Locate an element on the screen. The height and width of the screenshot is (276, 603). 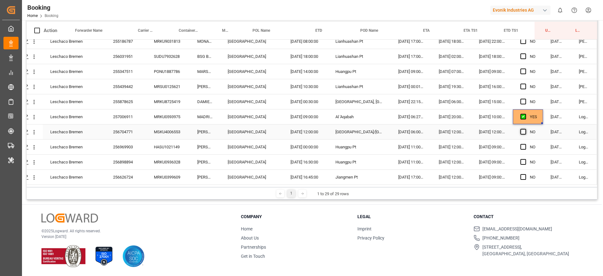
span: Carrier Booking No. is located at coordinates (146, 30).